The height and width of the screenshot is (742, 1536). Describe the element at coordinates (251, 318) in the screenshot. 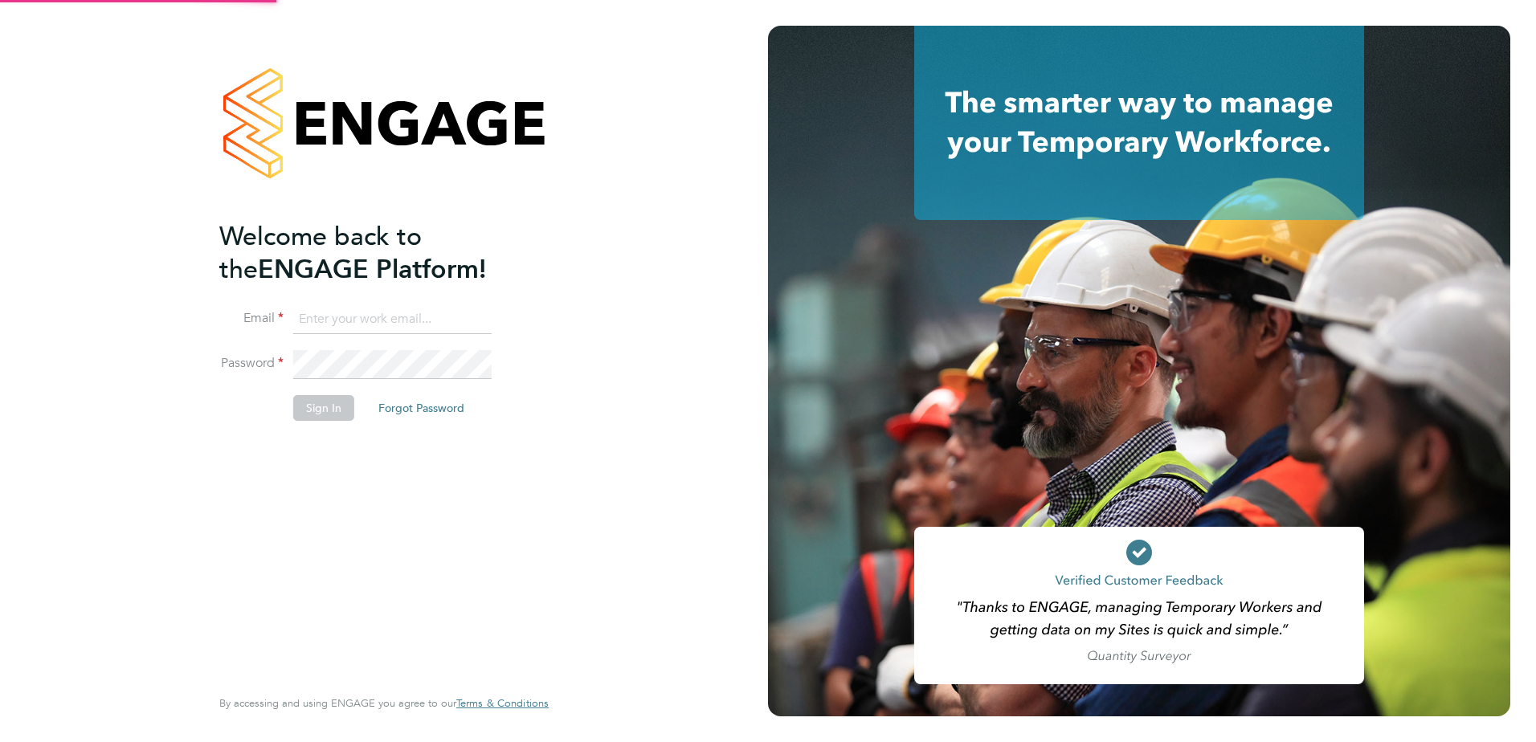

I see `label: Email` at that location.